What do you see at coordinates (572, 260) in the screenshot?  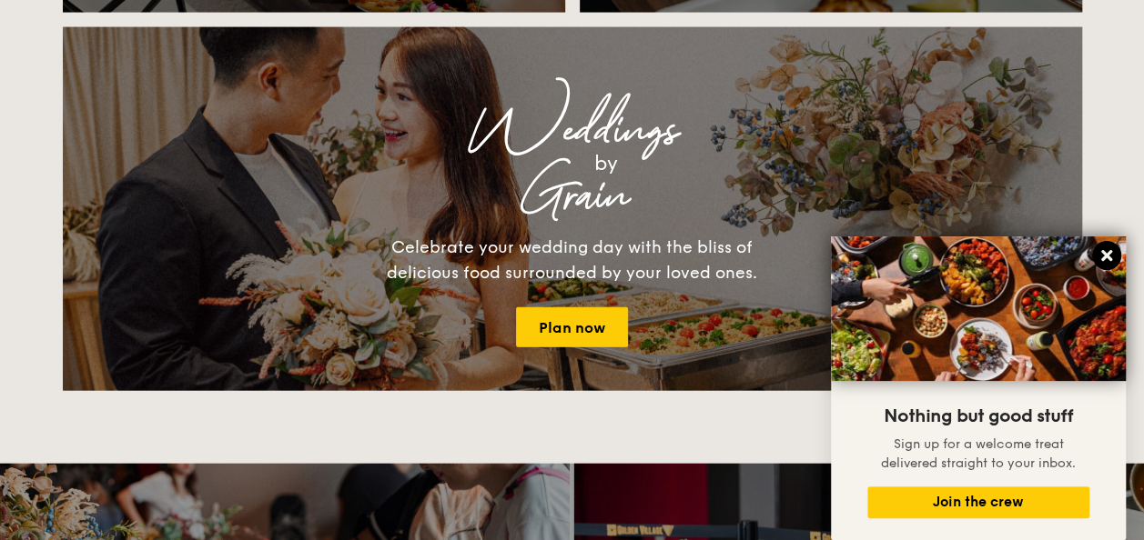 I see `div: Celebrate your wedding day with the bliss of delicious food surrounded by your loved ones.` at bounding box center [572, 260].